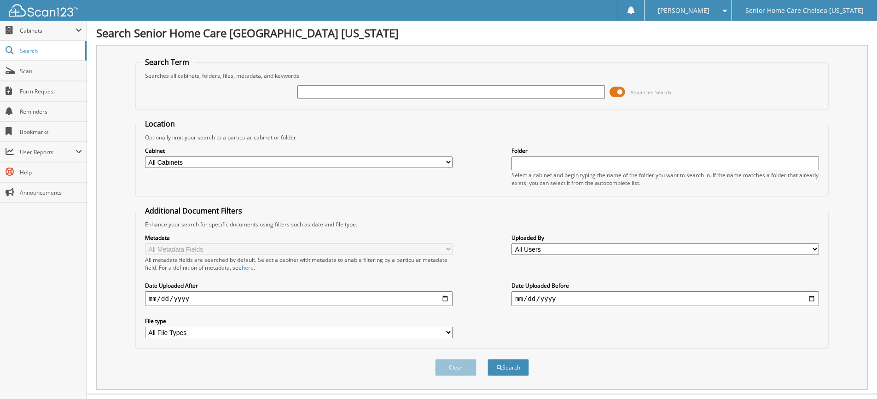 The height and width of the screenshot is (399, 877). I want to click on label: File type, so click(299, 321).